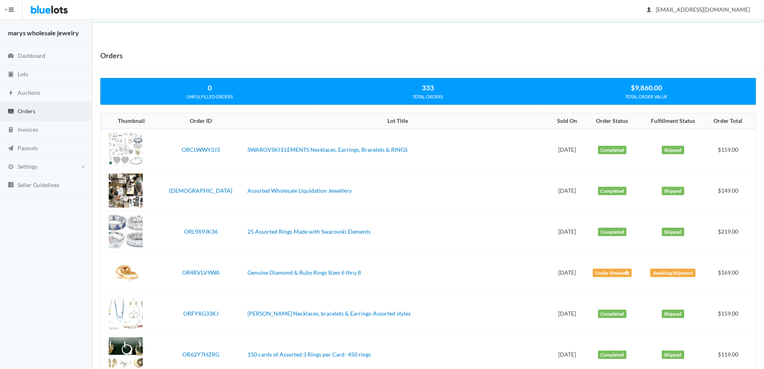 Image resolution: width=764 pixels, height=369 pixels. Describe the element at coordinates (731, 121) in the screenshot. I see `th: Order Total` at that location.